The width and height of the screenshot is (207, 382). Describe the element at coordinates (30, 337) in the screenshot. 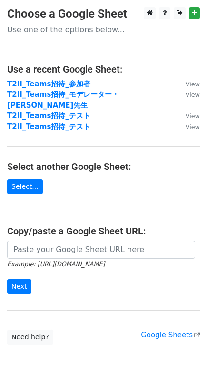

I see `a: Need help?` at that location.